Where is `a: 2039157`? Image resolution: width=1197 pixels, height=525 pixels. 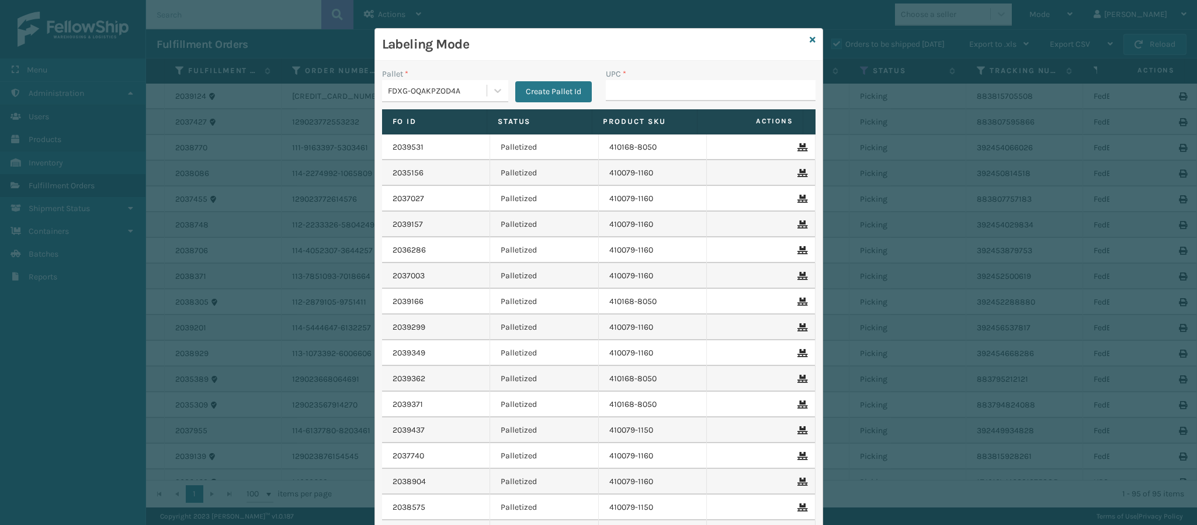 a: 2039157 is located at coordinates (408, 224).